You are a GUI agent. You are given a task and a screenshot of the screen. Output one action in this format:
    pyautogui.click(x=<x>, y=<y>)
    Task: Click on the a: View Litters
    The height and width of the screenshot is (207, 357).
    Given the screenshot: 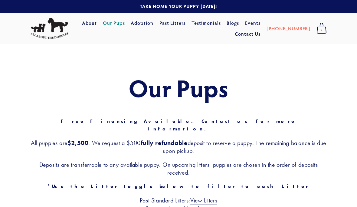 What is the action you would take?
    pyautogui.click(x=203, y=200)
    